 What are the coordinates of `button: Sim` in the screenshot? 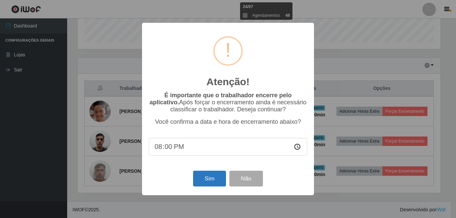 It's located at (209, 178).